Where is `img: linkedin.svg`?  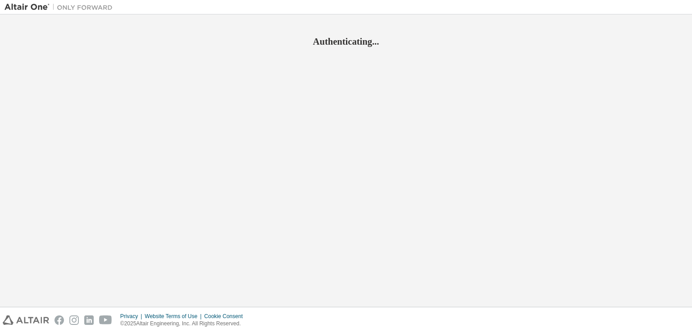
img: linkedin.svg is located at coordinates (89, 320).